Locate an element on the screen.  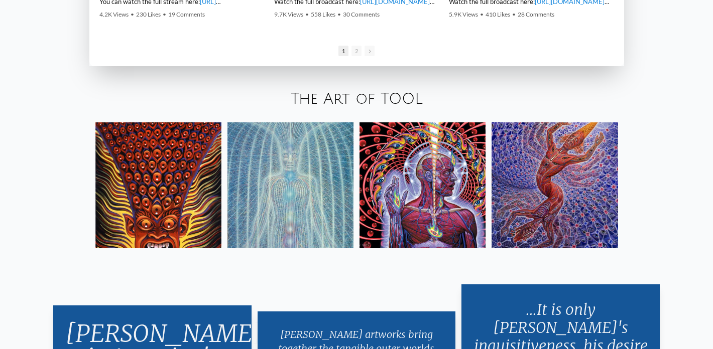
span: 5.9K Views is located at coordinates (463, 14).